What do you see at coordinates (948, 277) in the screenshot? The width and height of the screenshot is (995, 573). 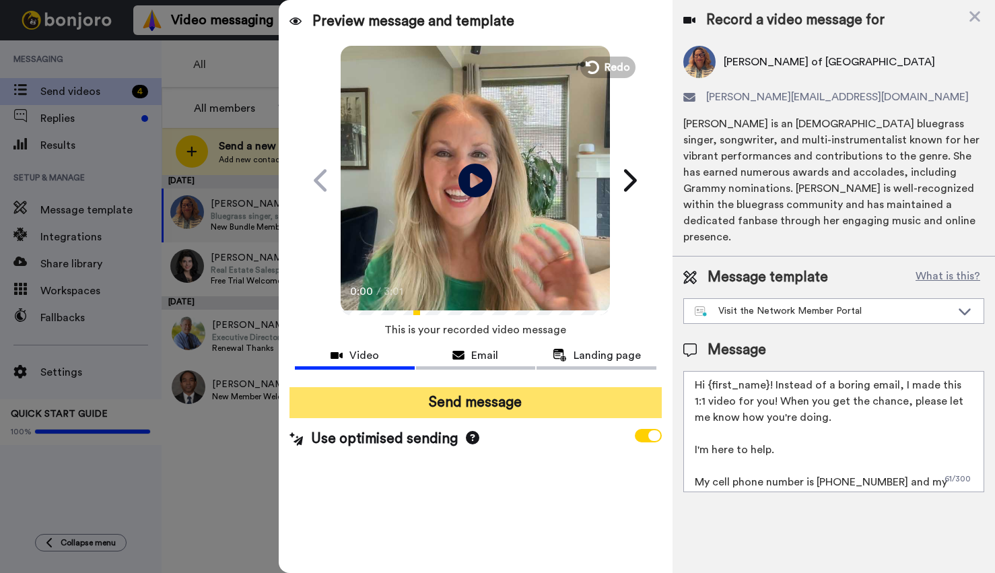 I see `button: What is this?` at bounding box center [948, 277].